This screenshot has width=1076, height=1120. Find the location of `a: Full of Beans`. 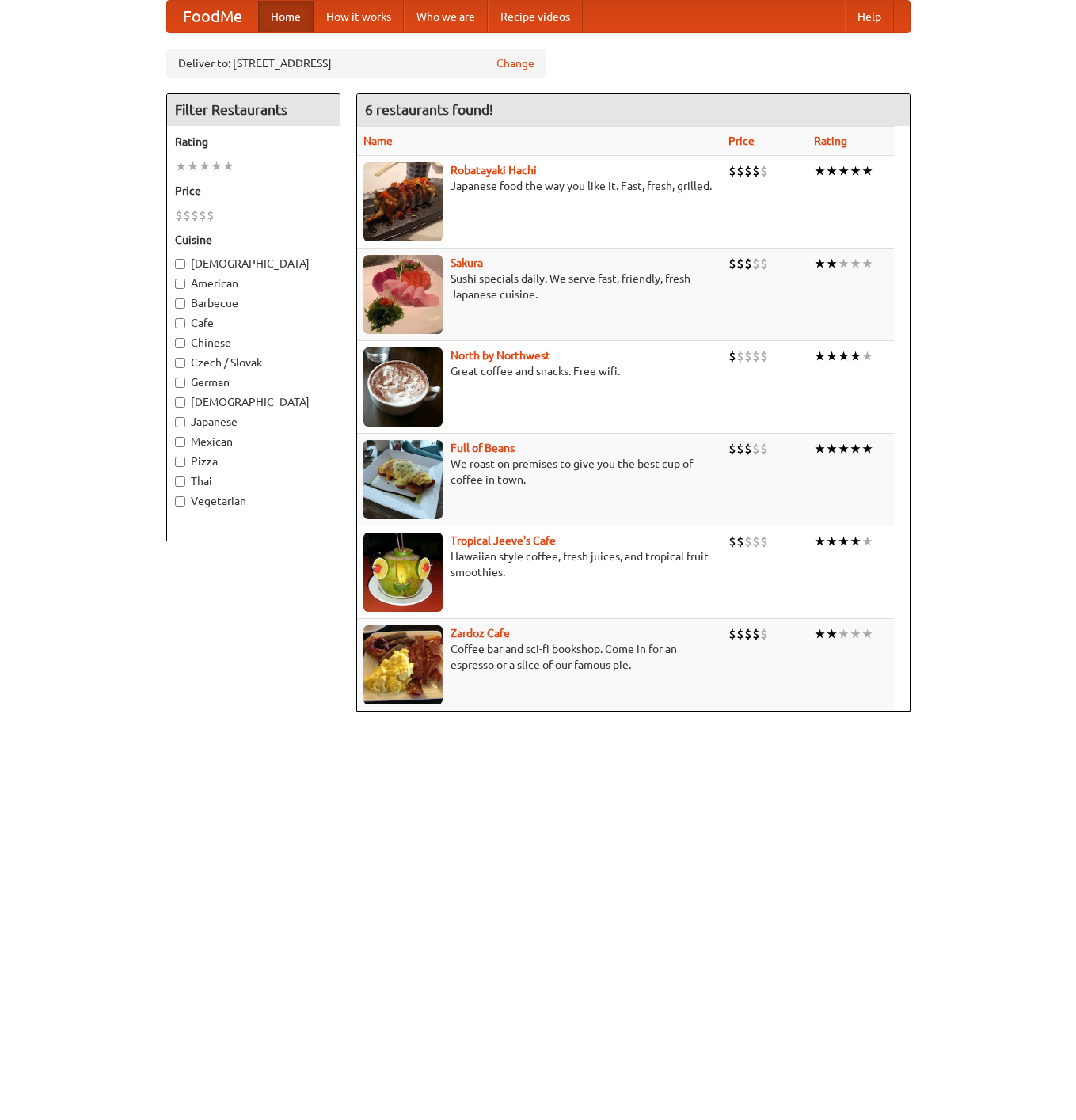

a: Full of Beans is located at coordinates (482, 448).